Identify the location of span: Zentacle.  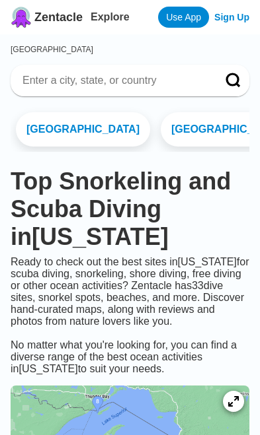
(58, 17).